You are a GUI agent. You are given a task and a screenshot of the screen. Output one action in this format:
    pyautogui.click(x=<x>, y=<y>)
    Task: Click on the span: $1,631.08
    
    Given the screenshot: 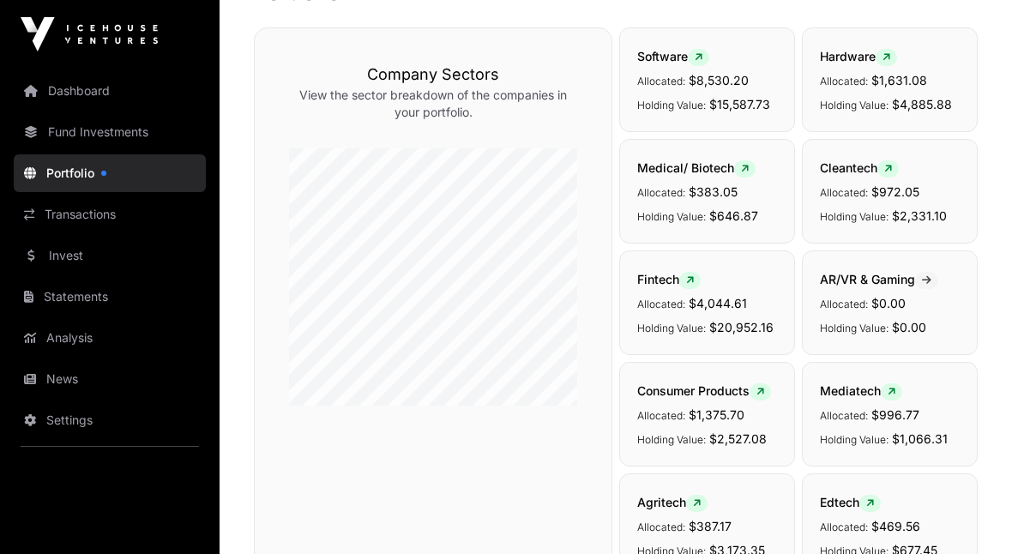 What is the action you would take?
    pyautogui.click(x=899, y=80)
    